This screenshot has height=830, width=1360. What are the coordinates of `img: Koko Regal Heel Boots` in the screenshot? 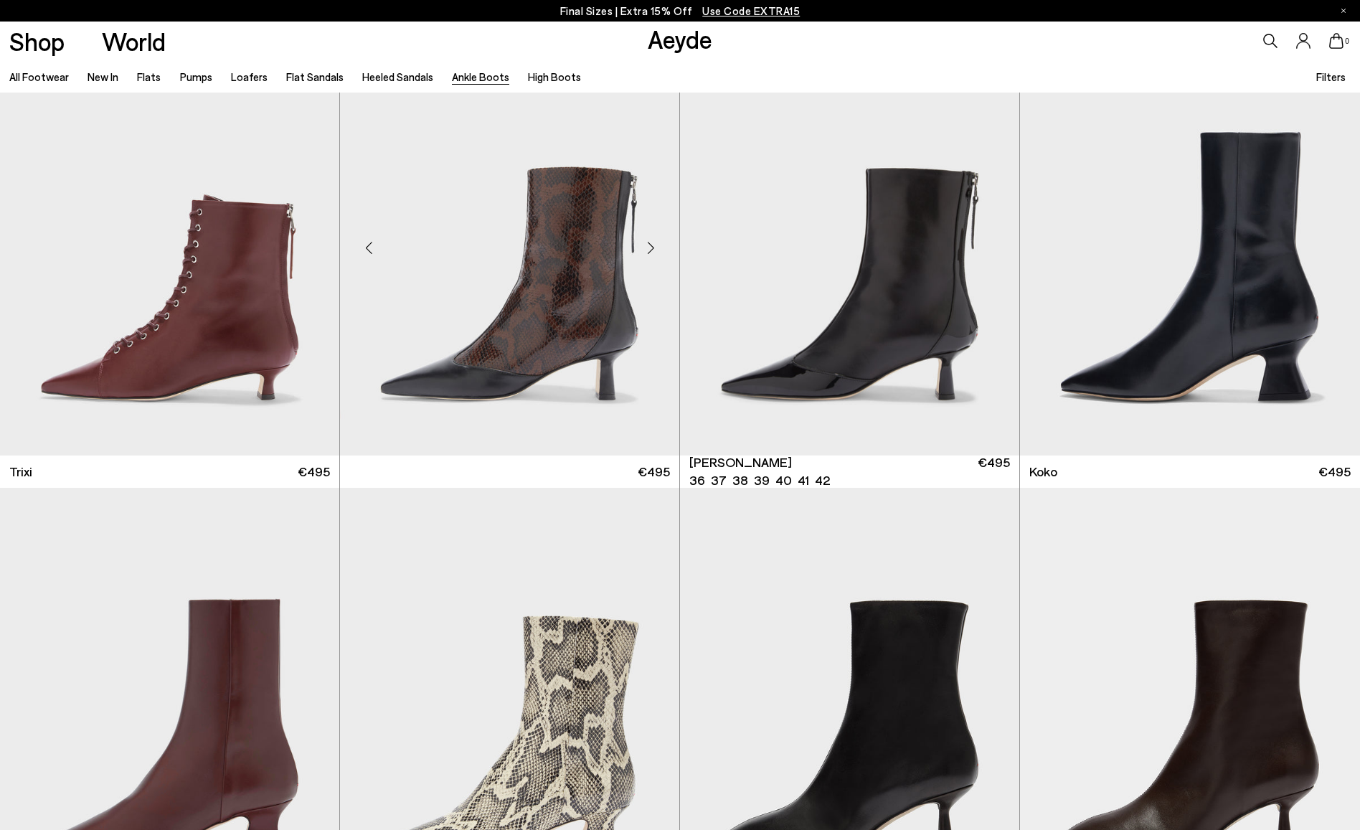 It's located at (1190, 242).